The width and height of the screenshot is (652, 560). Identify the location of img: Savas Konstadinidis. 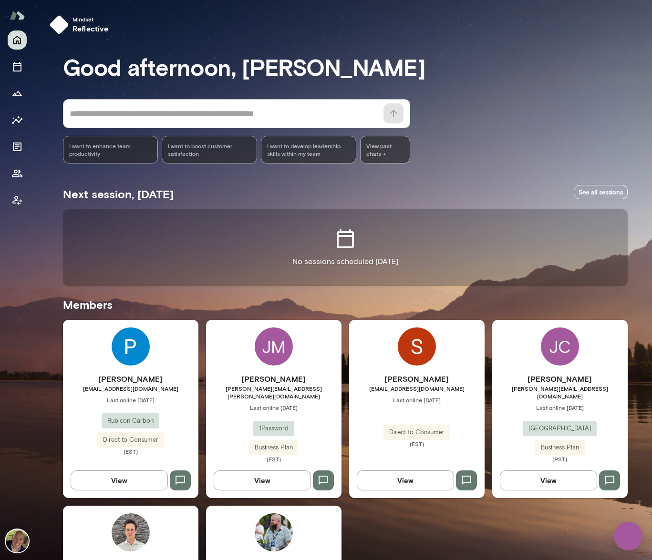
(417, 347).